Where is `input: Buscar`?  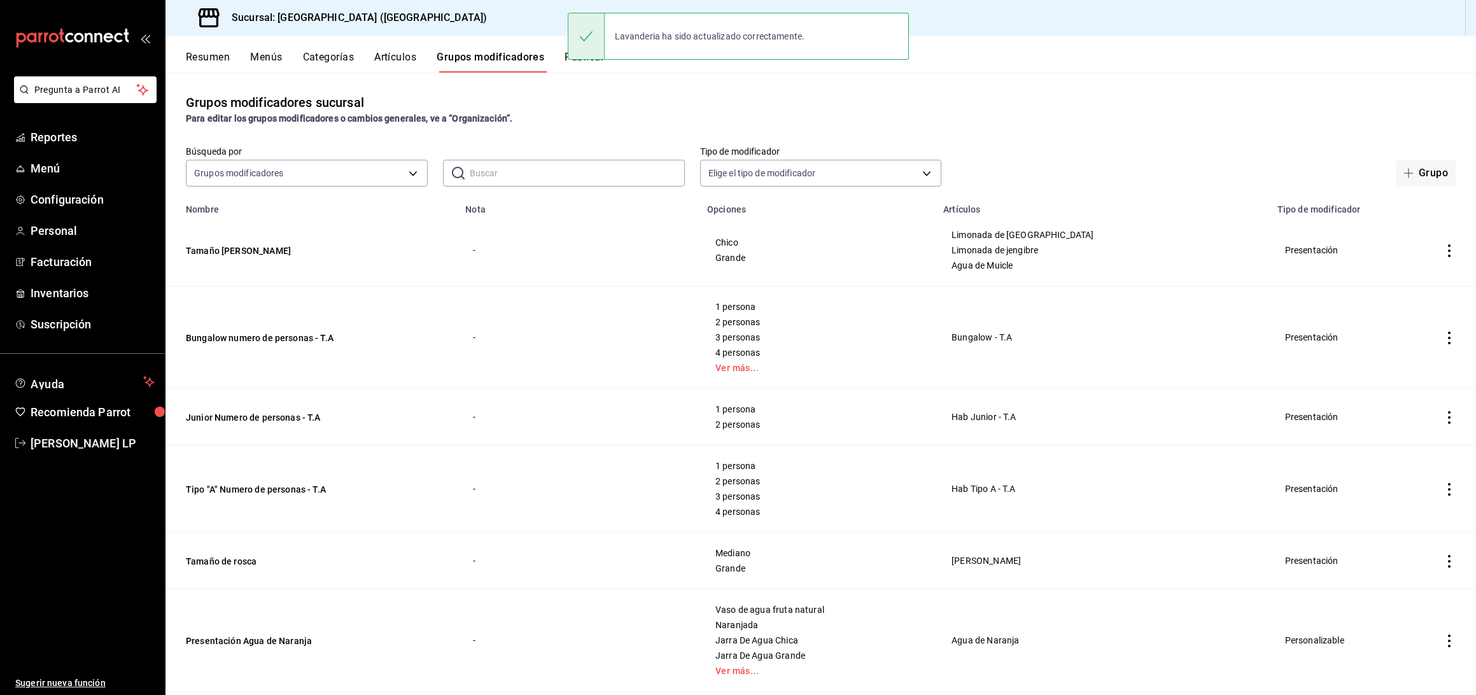 input: Buscar is located at coordinates (577, 173).